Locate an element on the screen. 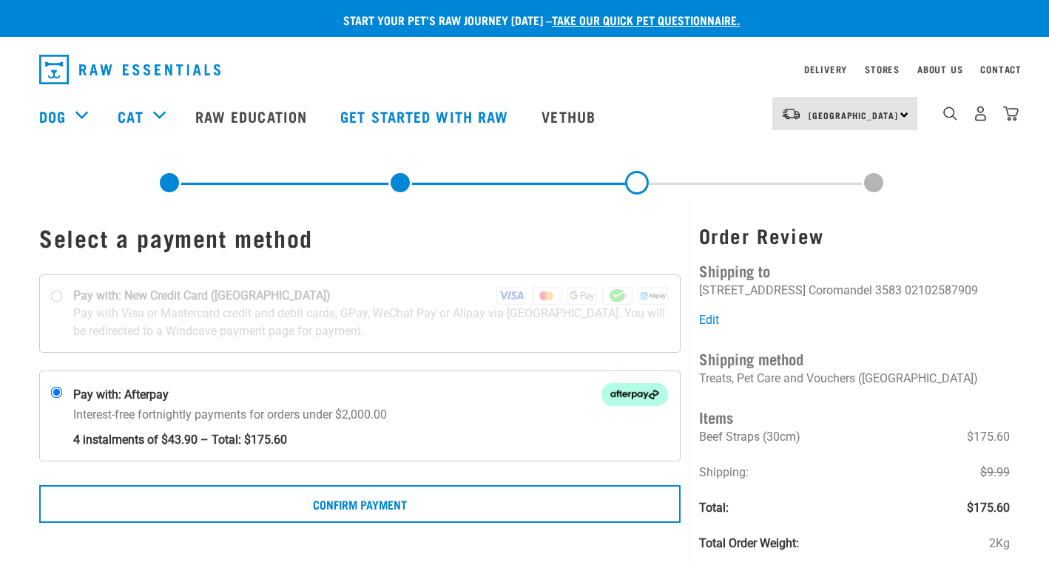 The height and width of the screenshot is (565, 1049). h1: Select a payment method is located at coordinates (360, 238).